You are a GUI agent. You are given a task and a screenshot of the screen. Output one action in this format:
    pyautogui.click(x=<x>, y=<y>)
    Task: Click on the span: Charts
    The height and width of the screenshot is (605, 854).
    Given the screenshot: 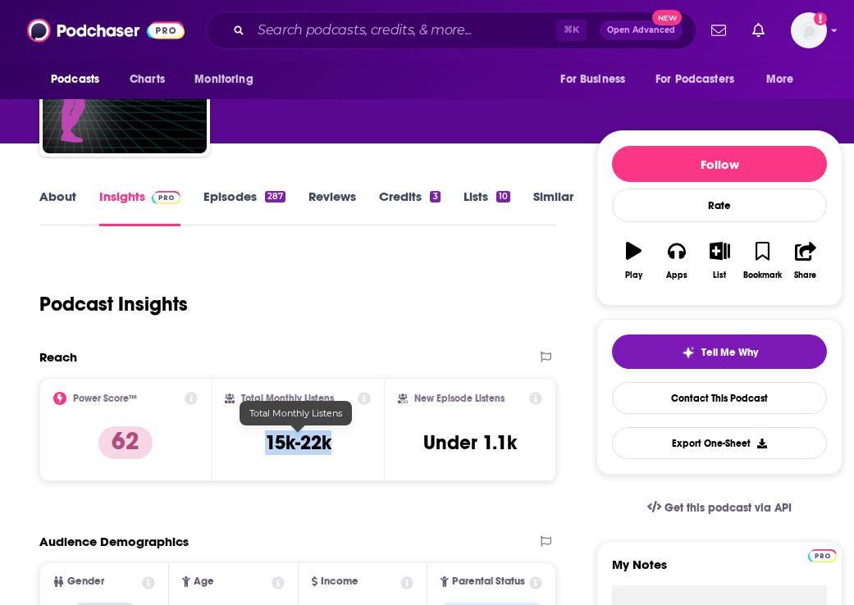 What is the action you would take?
    pyautogui.click(x=147, y=80)
    